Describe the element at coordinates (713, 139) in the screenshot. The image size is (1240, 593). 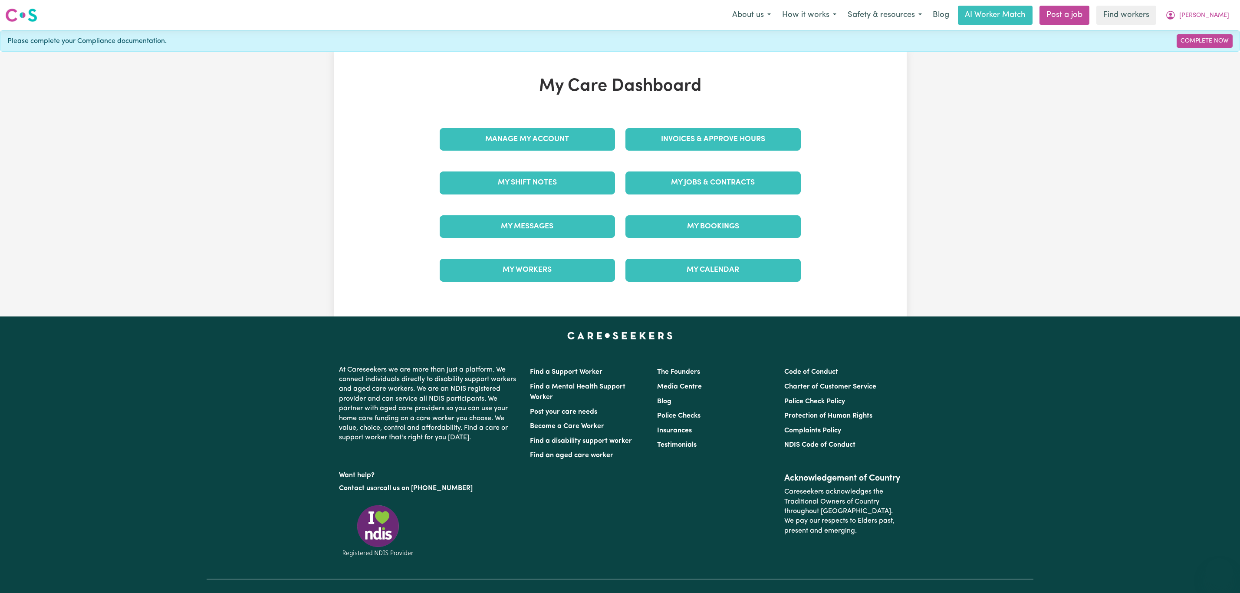
I see `a: Invoices & Approve Hours` at that location.